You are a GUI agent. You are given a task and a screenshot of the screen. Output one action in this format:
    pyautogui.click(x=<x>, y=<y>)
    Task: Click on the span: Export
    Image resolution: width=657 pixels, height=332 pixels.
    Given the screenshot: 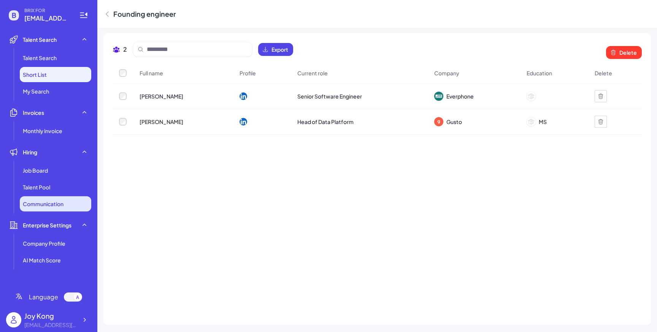 What is the action you would take?
    pyautogui.click(x=280, y=49)
    